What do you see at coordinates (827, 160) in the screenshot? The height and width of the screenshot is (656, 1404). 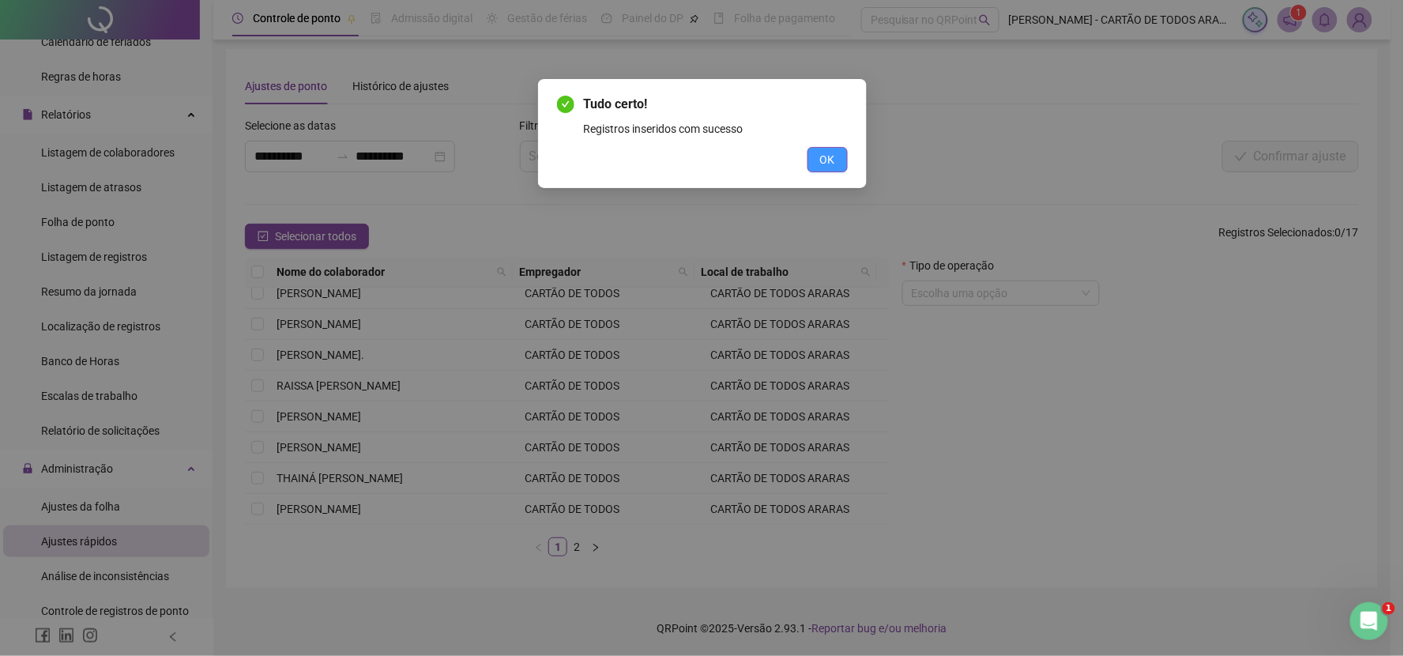 I see `span: OK` at bounding box center [827, 160].